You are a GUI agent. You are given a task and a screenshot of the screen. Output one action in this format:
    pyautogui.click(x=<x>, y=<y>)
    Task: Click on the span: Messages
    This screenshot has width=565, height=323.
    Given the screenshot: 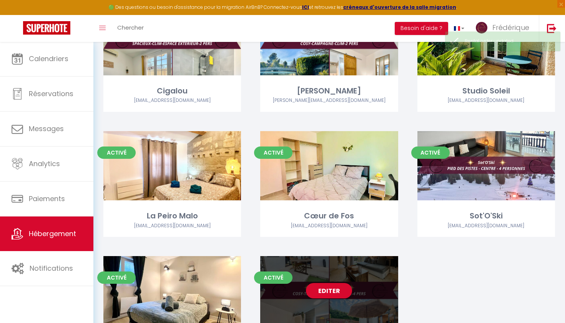 What is the action you would take?
    pyautogui.click(x=46, y=128)
    